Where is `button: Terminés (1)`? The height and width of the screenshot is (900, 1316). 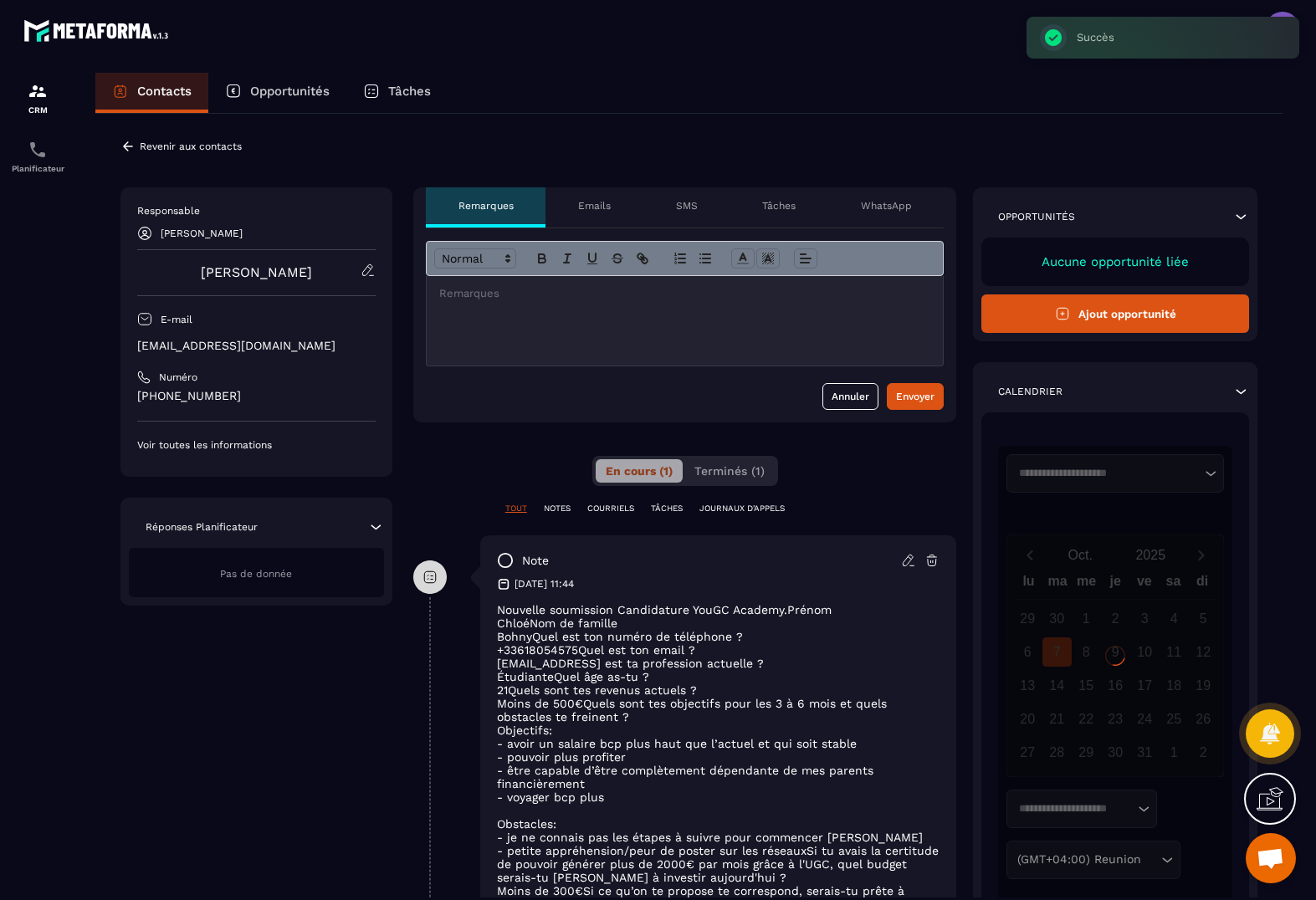
button: Terminés (1) is located at coordinates (729, 471).